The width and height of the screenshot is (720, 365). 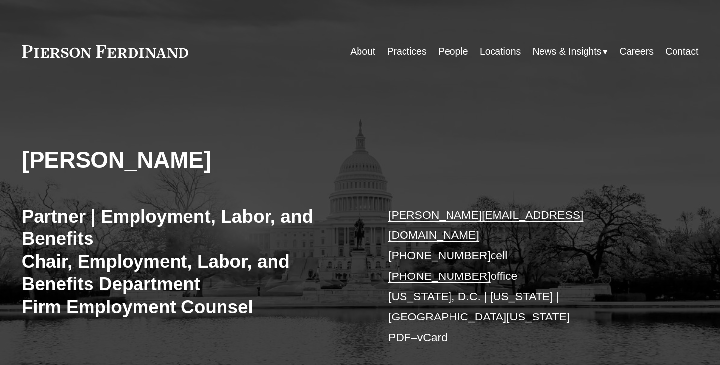 I want to click on a: About, so click(x=362, y=51).